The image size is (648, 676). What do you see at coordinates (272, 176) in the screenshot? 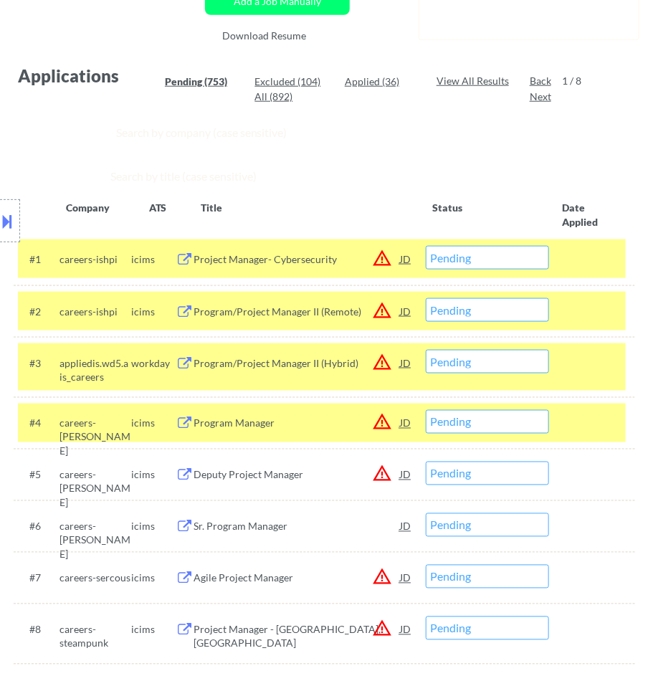
I see `input: Search by title (case sensitive)` at bounding box center [272, 176].